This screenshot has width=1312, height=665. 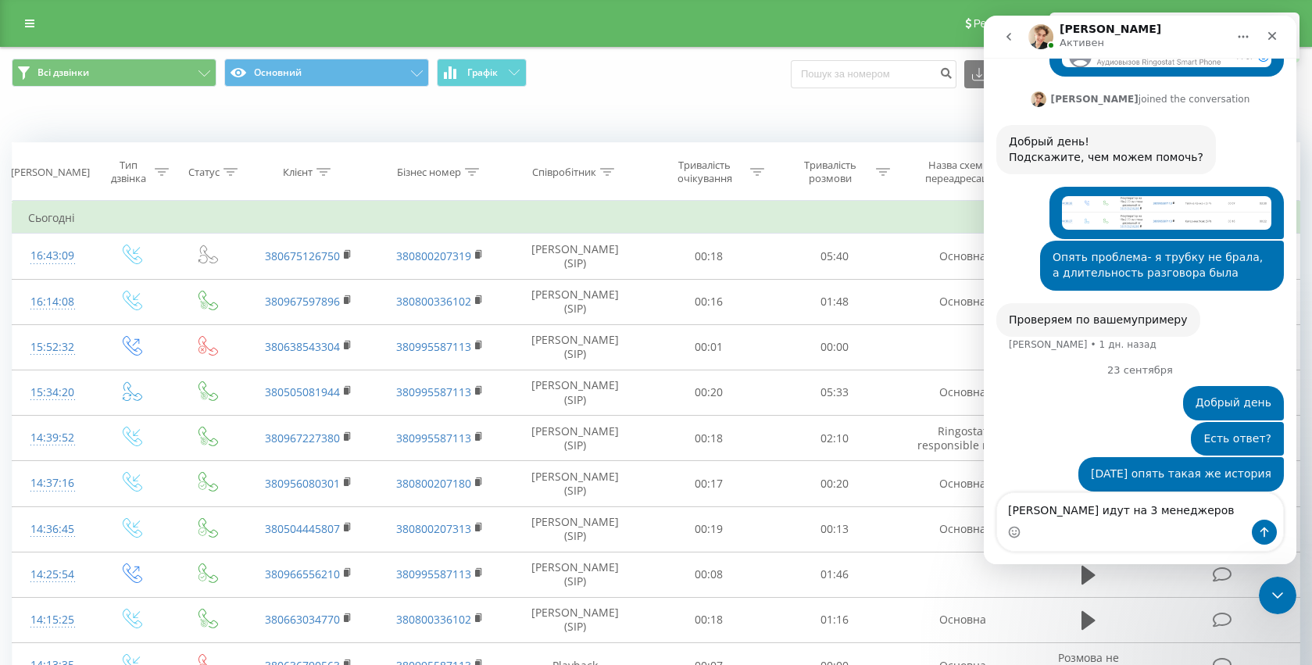 I want to click on a: 380800207180, so click(x=434, y=483).